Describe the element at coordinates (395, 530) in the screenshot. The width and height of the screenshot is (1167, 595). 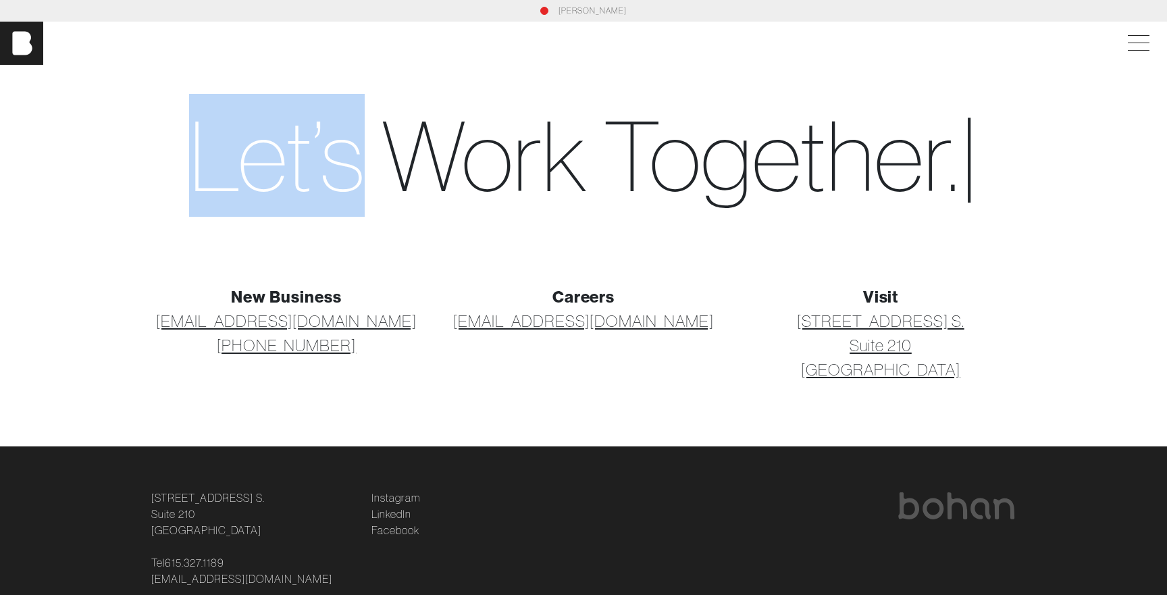
I see `a: Facebook` at that location.